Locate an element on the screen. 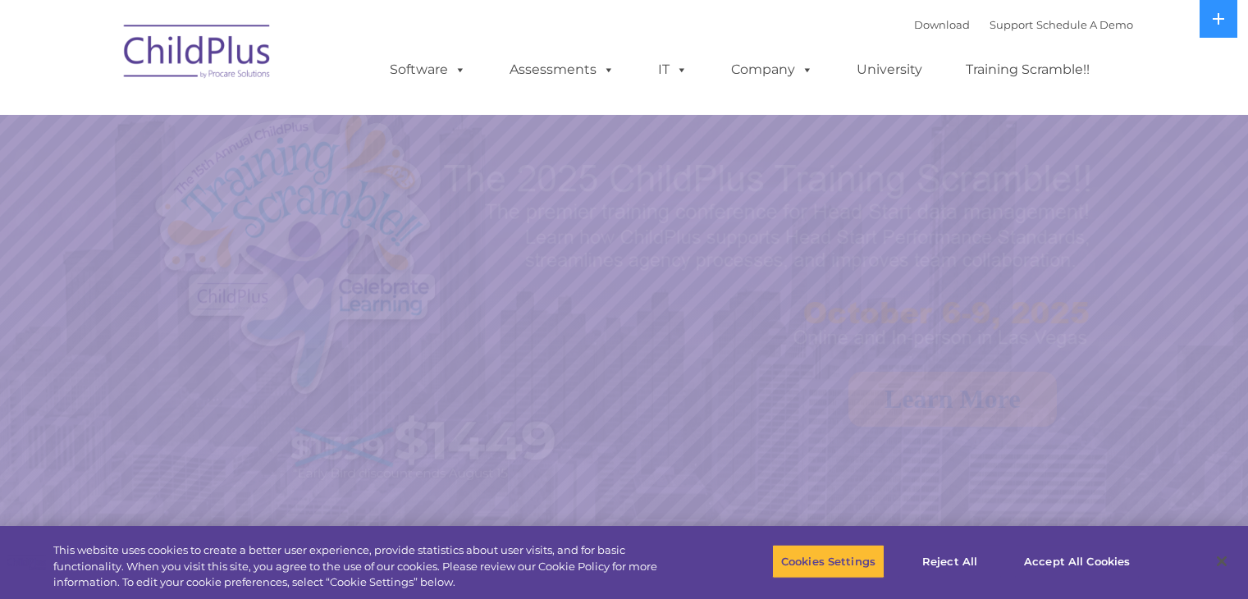 This screenshot has width=1248, height=599. a: Support is located at coordinates (1011, 25).